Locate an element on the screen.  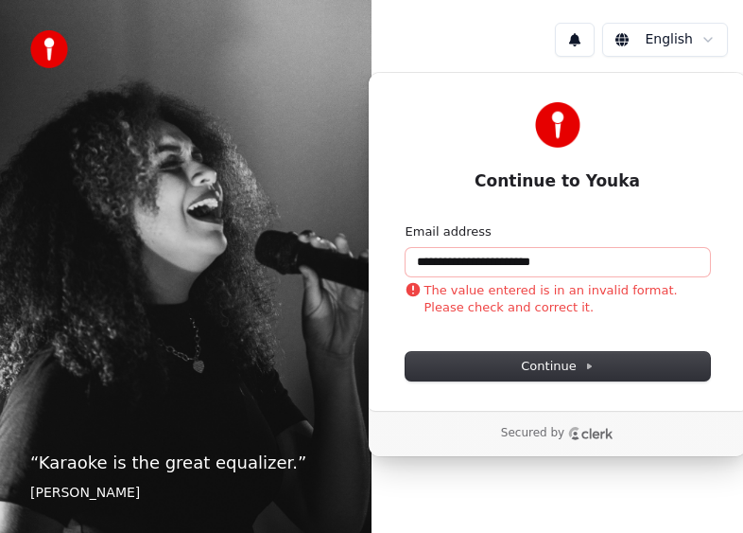
label: Email address is located at coordinates (448, 232).